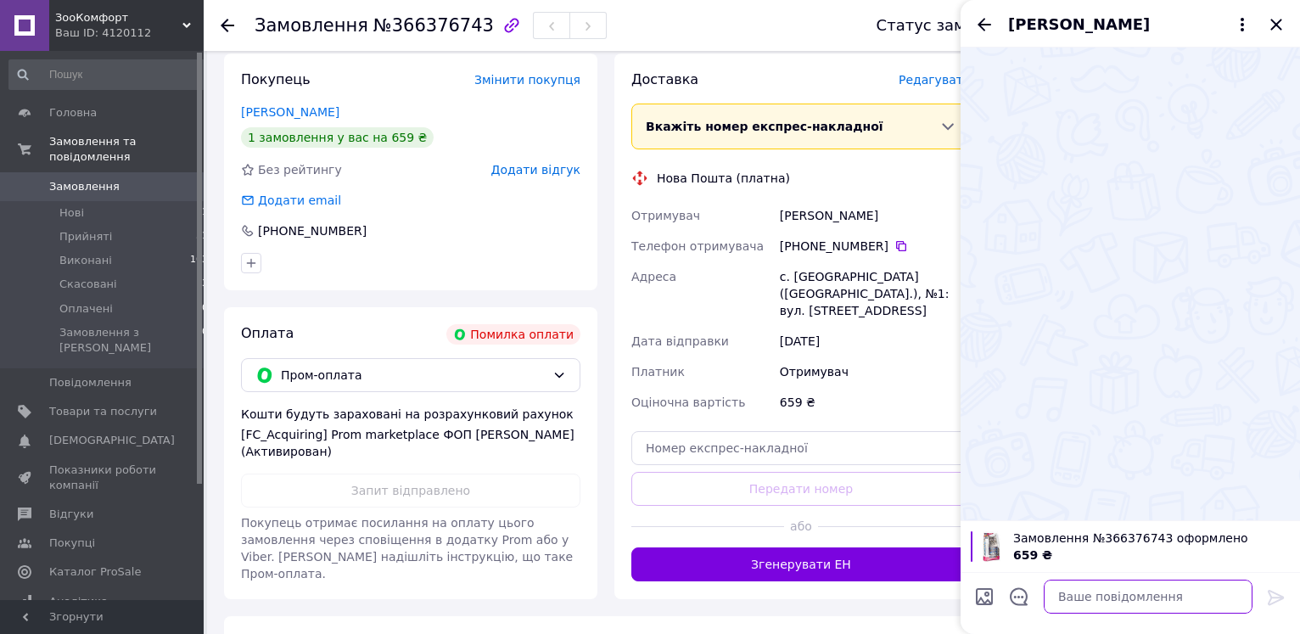 The image size is (1300, 634). What do you see at coordinates (666, 216) in the screenshot?
I see `span: Отримувач` at bounding box center [666, 216].